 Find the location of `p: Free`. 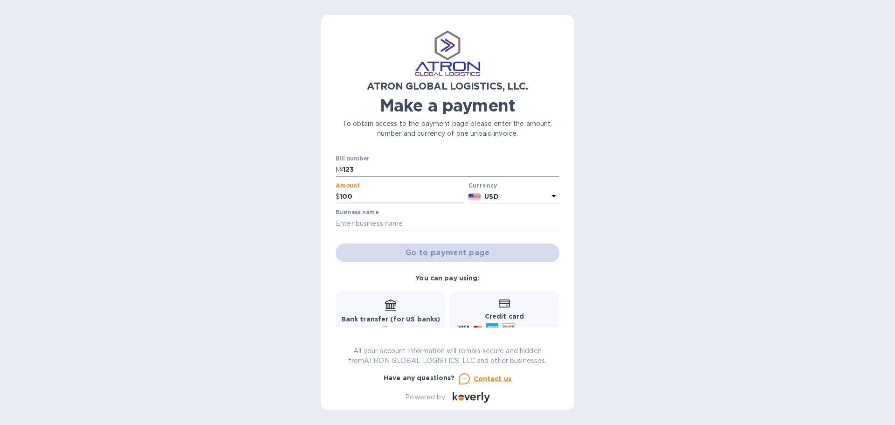

p: Free is located at coordinates (391, 329).